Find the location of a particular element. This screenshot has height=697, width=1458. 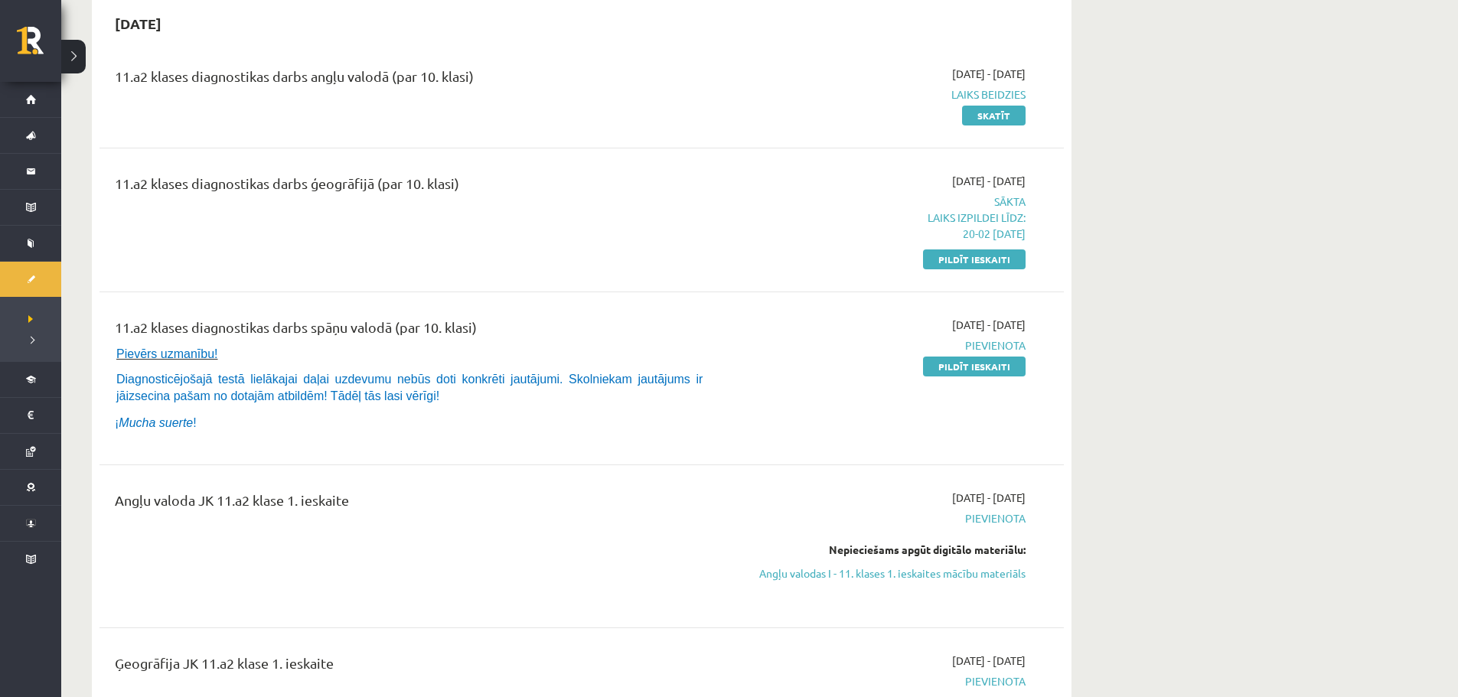

span: Laiks beidzies is located at coordinates (881, 94).